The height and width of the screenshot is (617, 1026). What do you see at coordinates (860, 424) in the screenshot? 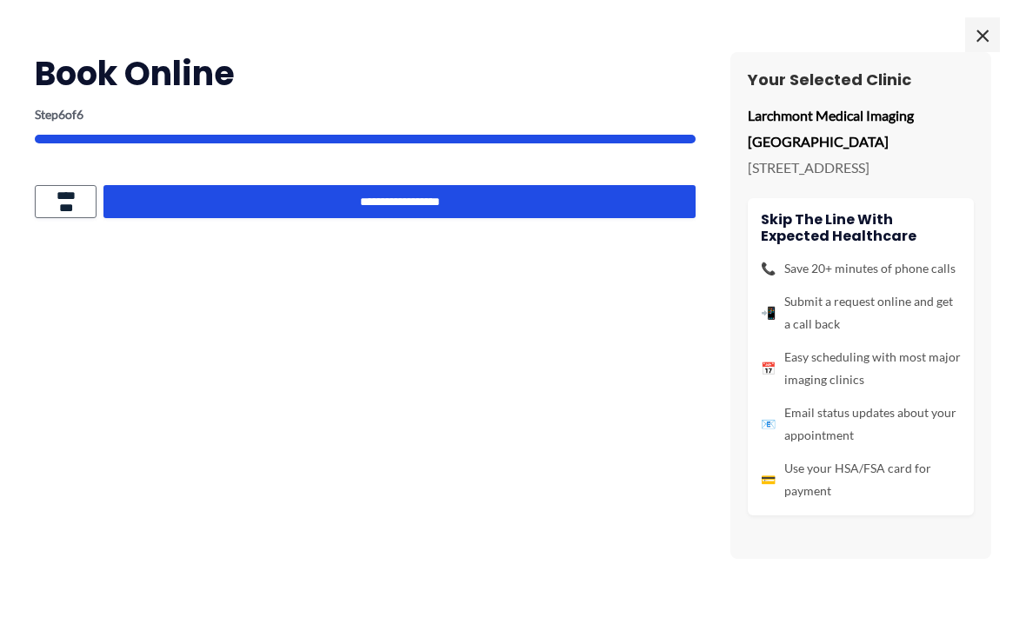
I see `li: Email status updates about your appointment` at bounding box center [860, 424].